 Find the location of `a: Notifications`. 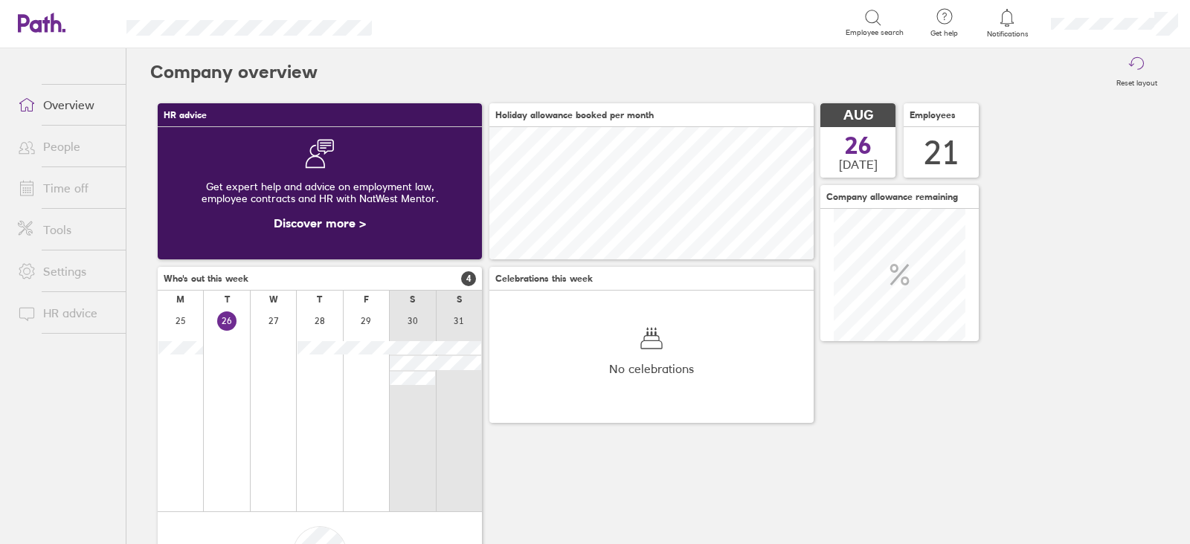

a: Notifications is located at coordinates (1007, 23).